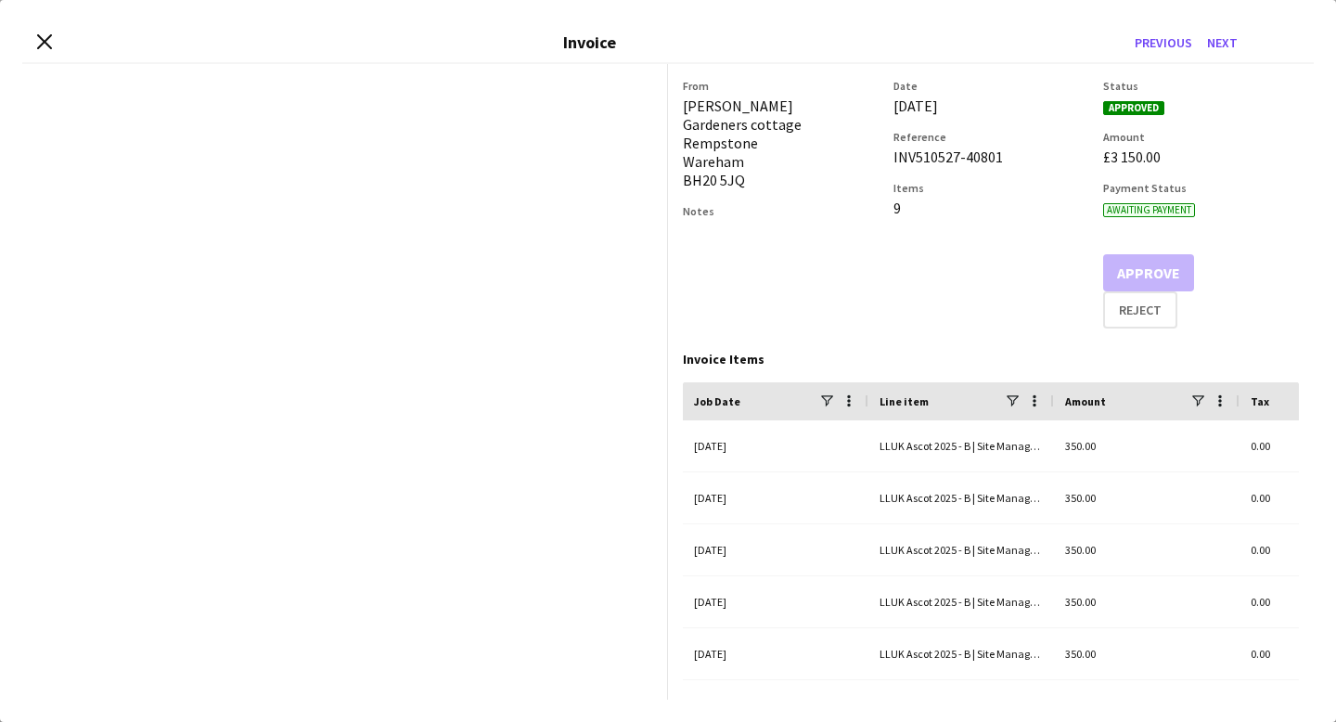 This screenshot has width=1336, height=722. I want to click on span: Approved, so click(1133, 108).